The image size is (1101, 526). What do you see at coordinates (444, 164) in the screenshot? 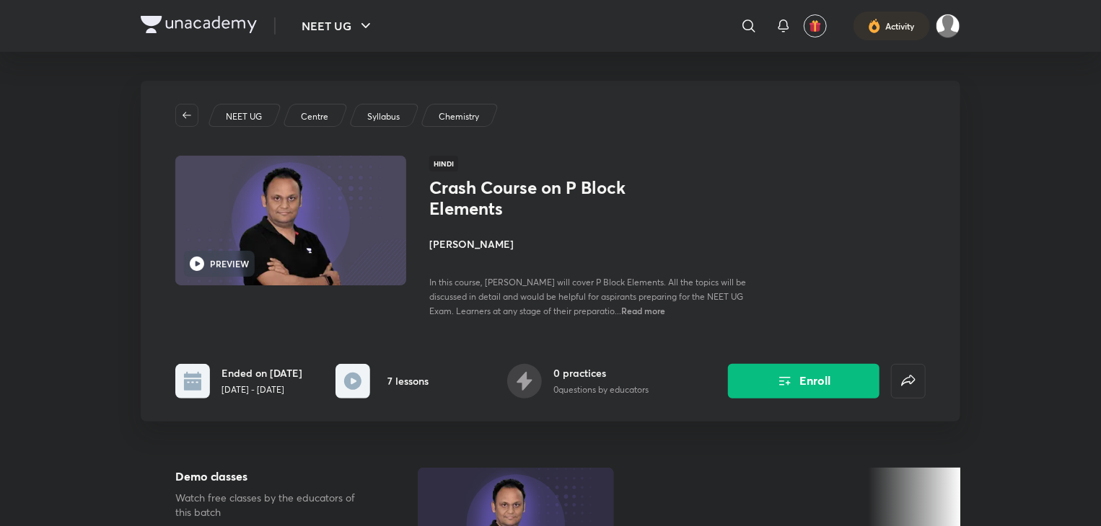
I see `span: Hindi` at bounding box center [444, 164].